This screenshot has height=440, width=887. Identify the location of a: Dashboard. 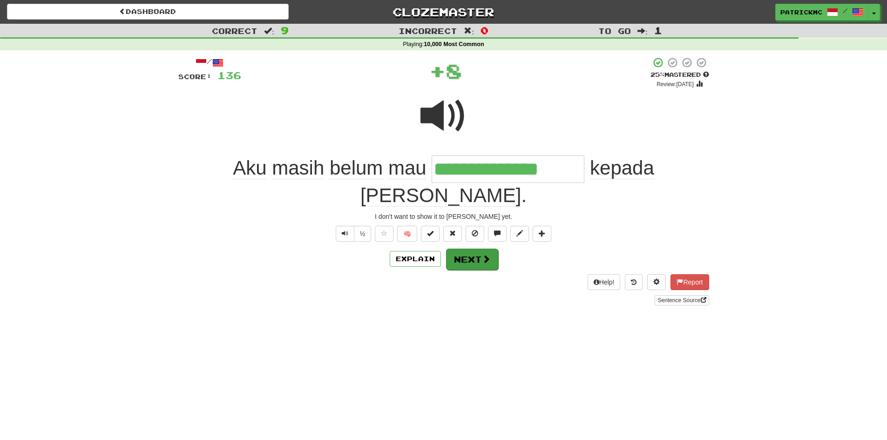
(148, 12).